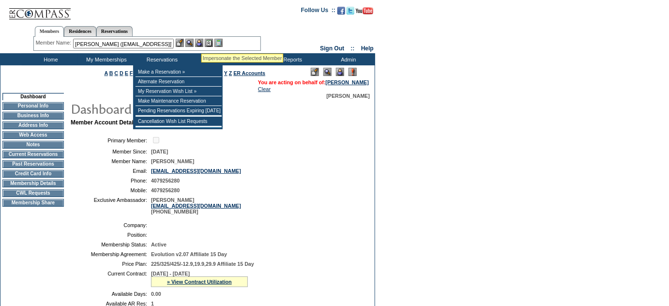 The image size is (669, 306). I want to click on span: You are acting on behalf of:, so click(313, 82).